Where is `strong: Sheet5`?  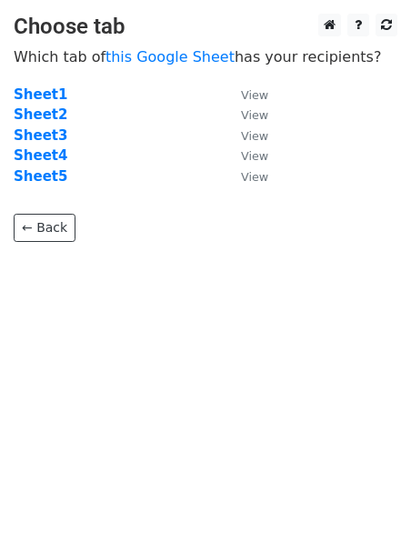 strong: Sheet5 is located at coordinates (40, 177).